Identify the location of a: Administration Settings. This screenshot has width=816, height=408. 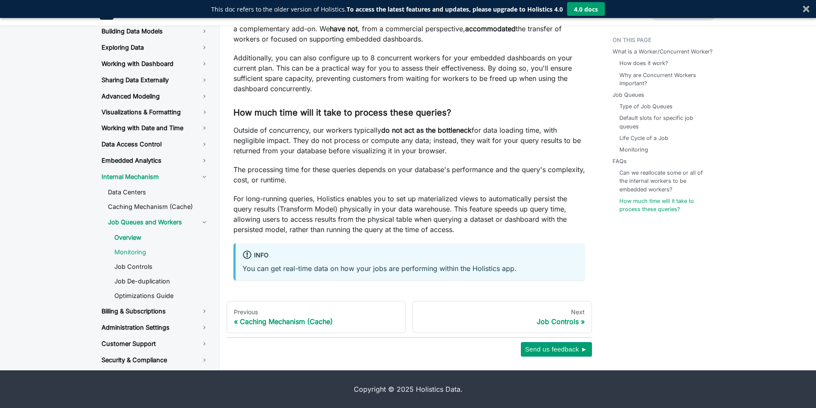
(155, 328).